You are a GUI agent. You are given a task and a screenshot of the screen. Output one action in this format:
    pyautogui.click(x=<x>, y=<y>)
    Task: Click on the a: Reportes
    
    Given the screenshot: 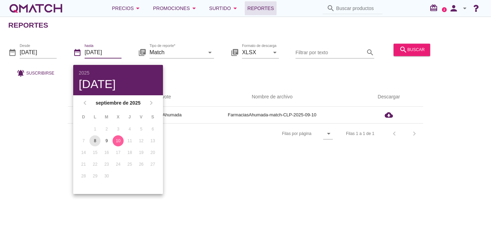 What is the action you would take?
    pyautogui.click(x=261, y=8)
    